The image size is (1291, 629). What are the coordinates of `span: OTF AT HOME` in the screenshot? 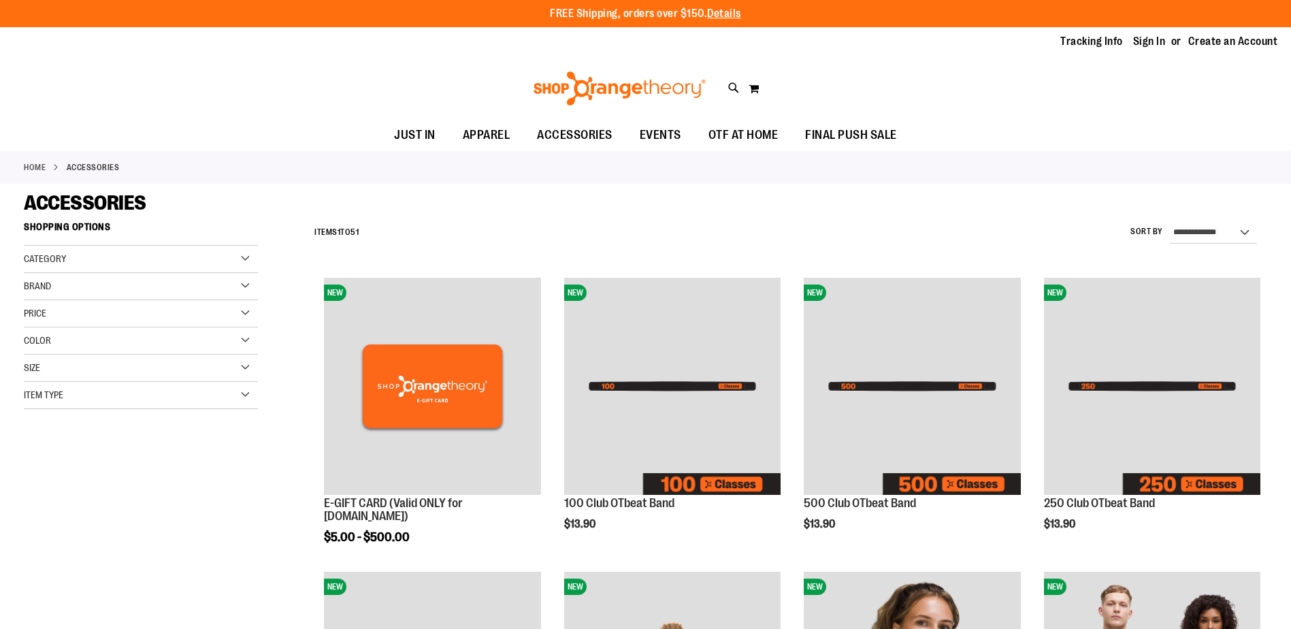 It's located at (743, 135).